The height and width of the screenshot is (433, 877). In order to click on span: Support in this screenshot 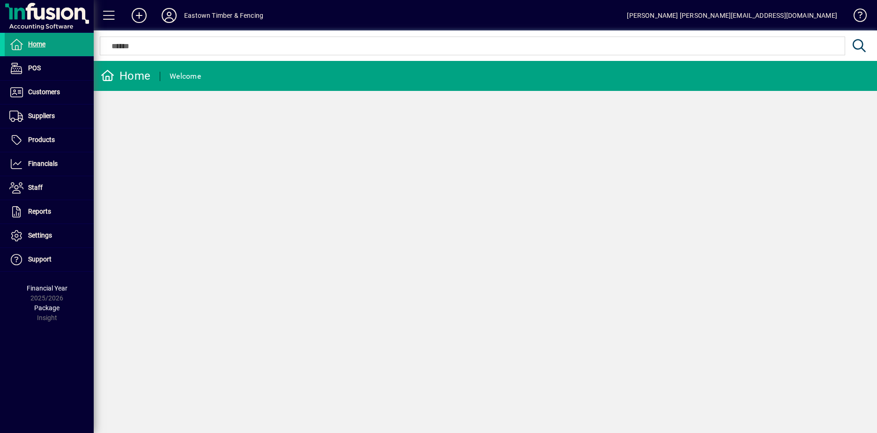, I will do `click(40, 259)`.